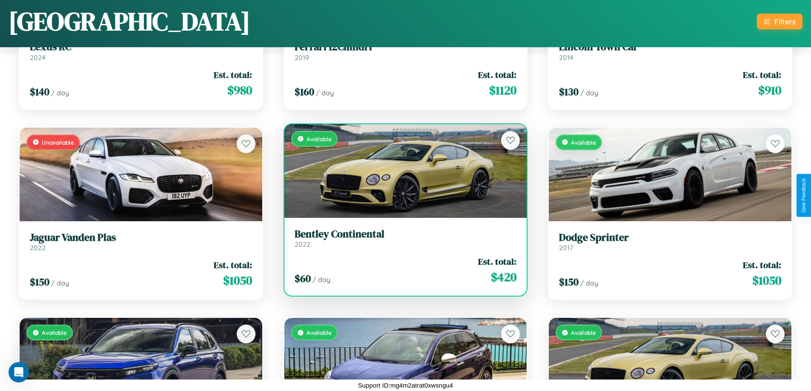 The height and width of the screenshot is (391, 811). What do you see at coordinates (141, 238) in the screenshot?
I see `h3: Jaguar Vanden Plas` at bounding box center [141, 238].